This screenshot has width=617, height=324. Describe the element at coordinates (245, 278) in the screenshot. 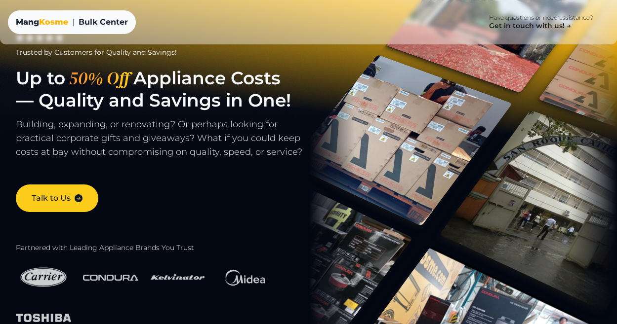

I see `img: Midea Logo` at that location.